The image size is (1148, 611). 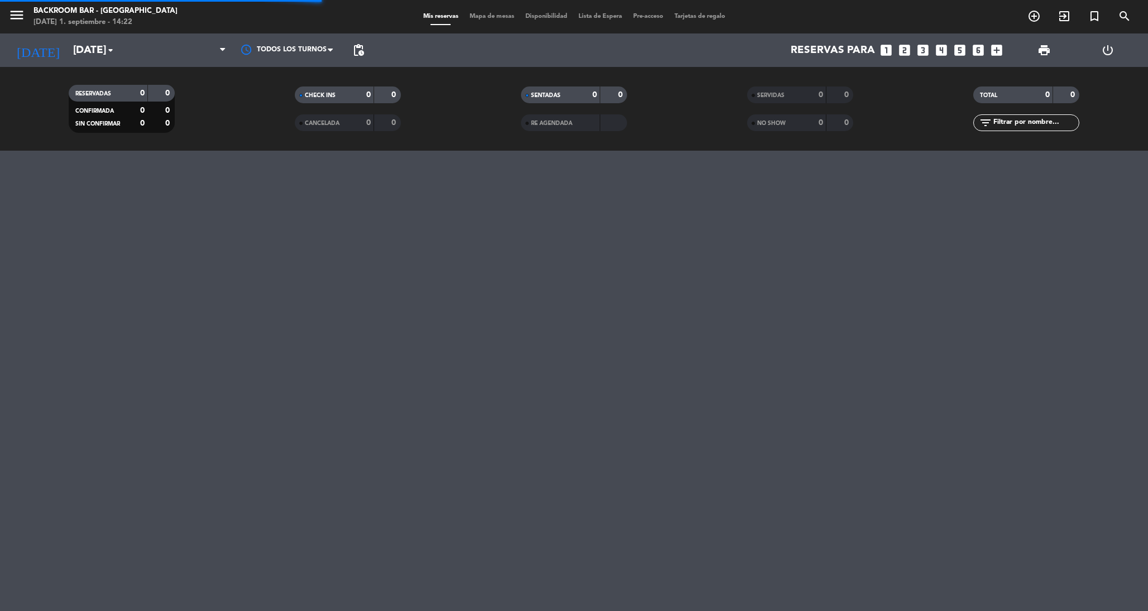 What do you see at coordinates (17, 15) in the screenshot?
I see `i: menu` at bounding box center [17, 15].